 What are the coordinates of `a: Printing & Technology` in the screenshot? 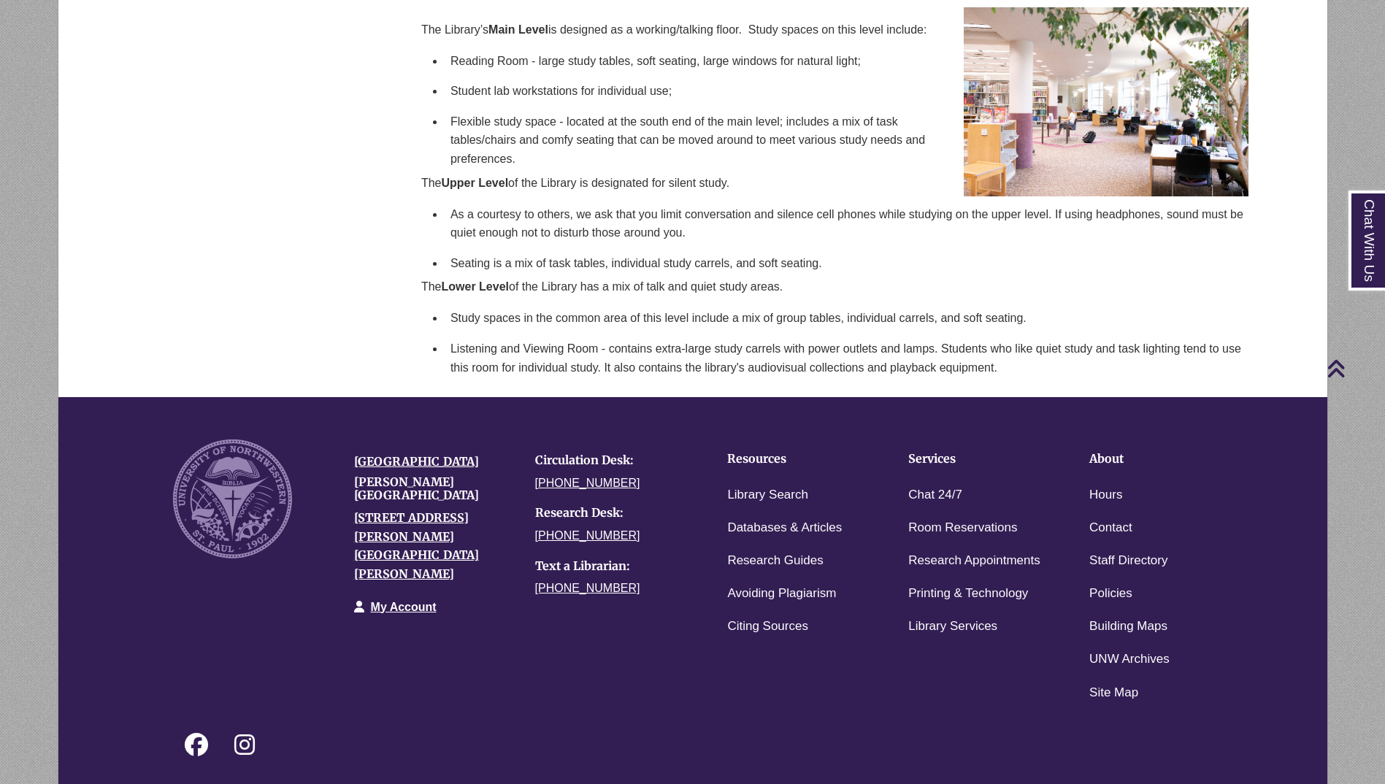 It's located at (968, 594).